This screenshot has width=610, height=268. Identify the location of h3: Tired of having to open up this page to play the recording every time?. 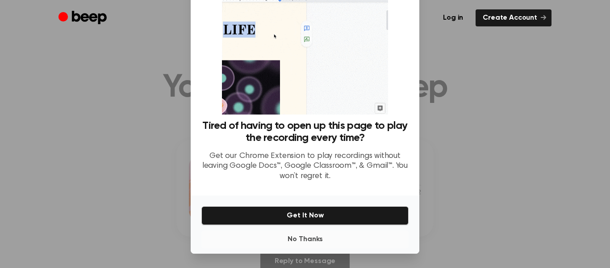
(305, 132).